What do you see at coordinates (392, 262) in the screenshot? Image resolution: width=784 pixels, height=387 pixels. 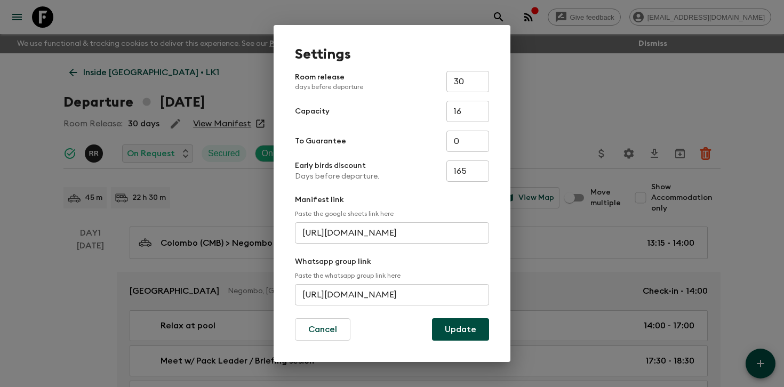 I see `p: Whatsapp group link` at bounding box center [392, 262].